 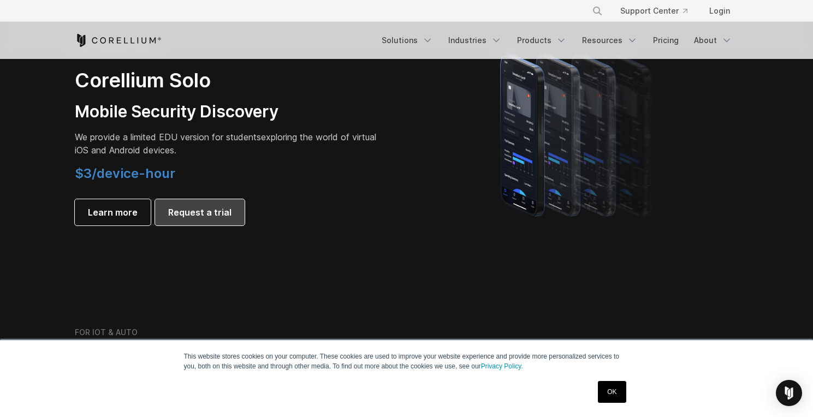 What do you see at coordinates (719, 11) in the screenshot?
I see `a: Login` at bounding box center [719, 11].